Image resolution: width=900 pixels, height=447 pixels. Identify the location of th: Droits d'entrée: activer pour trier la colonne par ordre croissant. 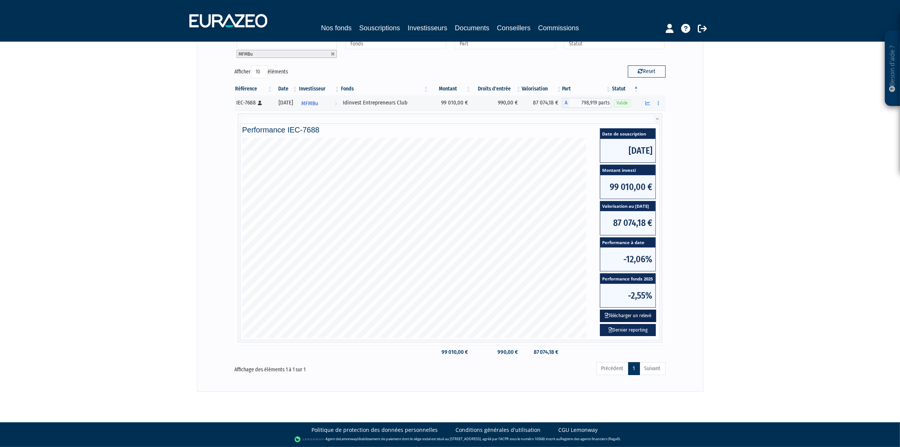
(497, 89).